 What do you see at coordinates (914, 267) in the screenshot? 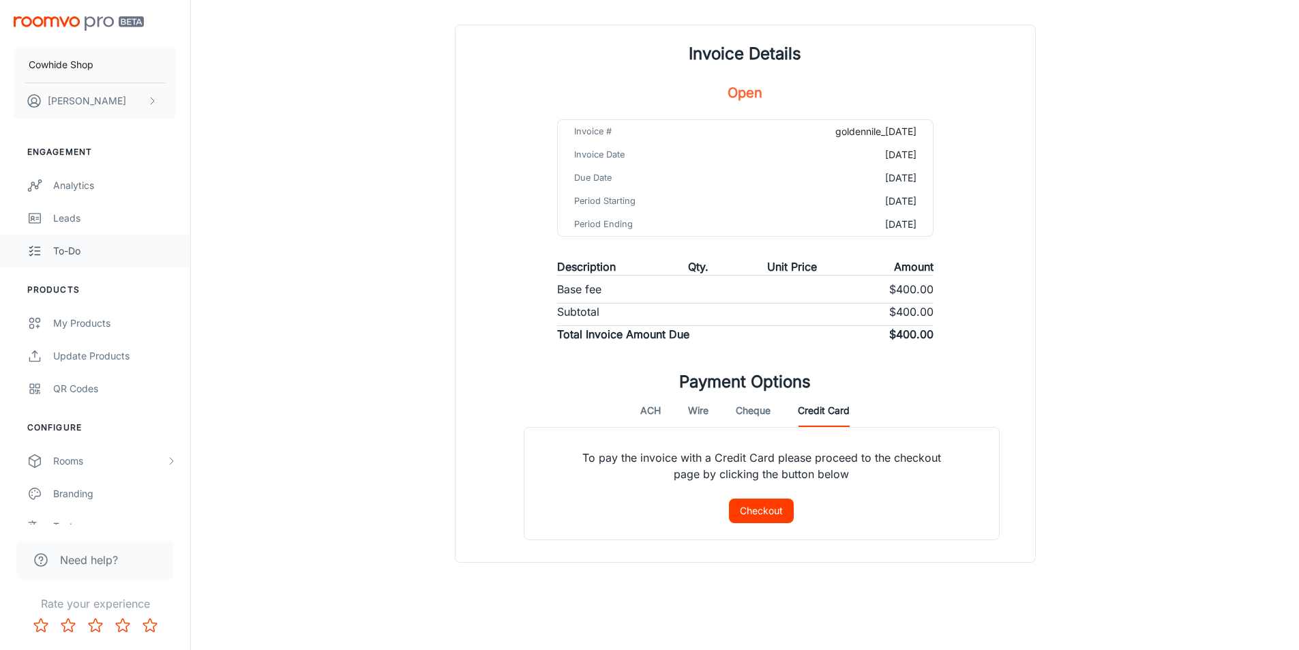
I see `p: Amount` at bounding box center [914, 267].